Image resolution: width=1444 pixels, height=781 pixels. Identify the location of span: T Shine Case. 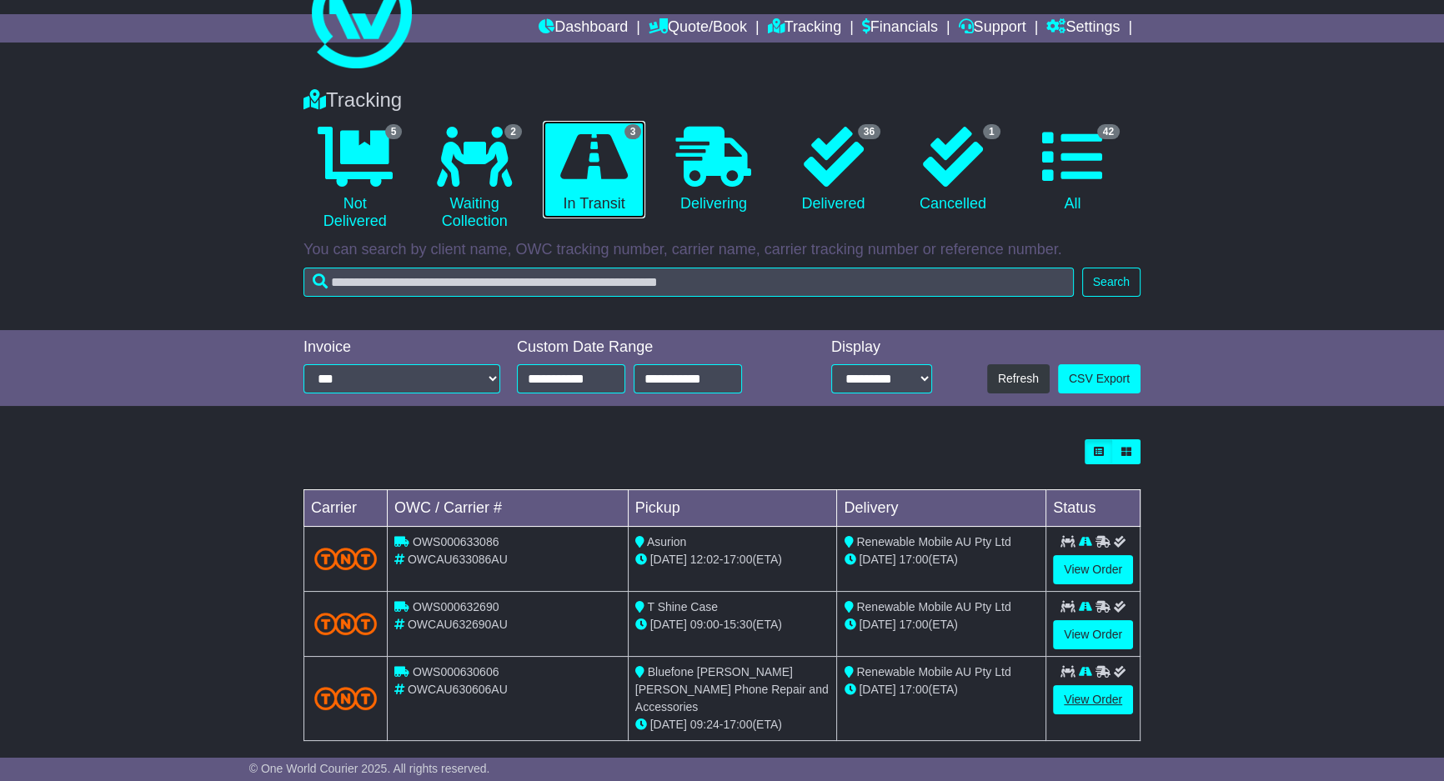
(682, 607).